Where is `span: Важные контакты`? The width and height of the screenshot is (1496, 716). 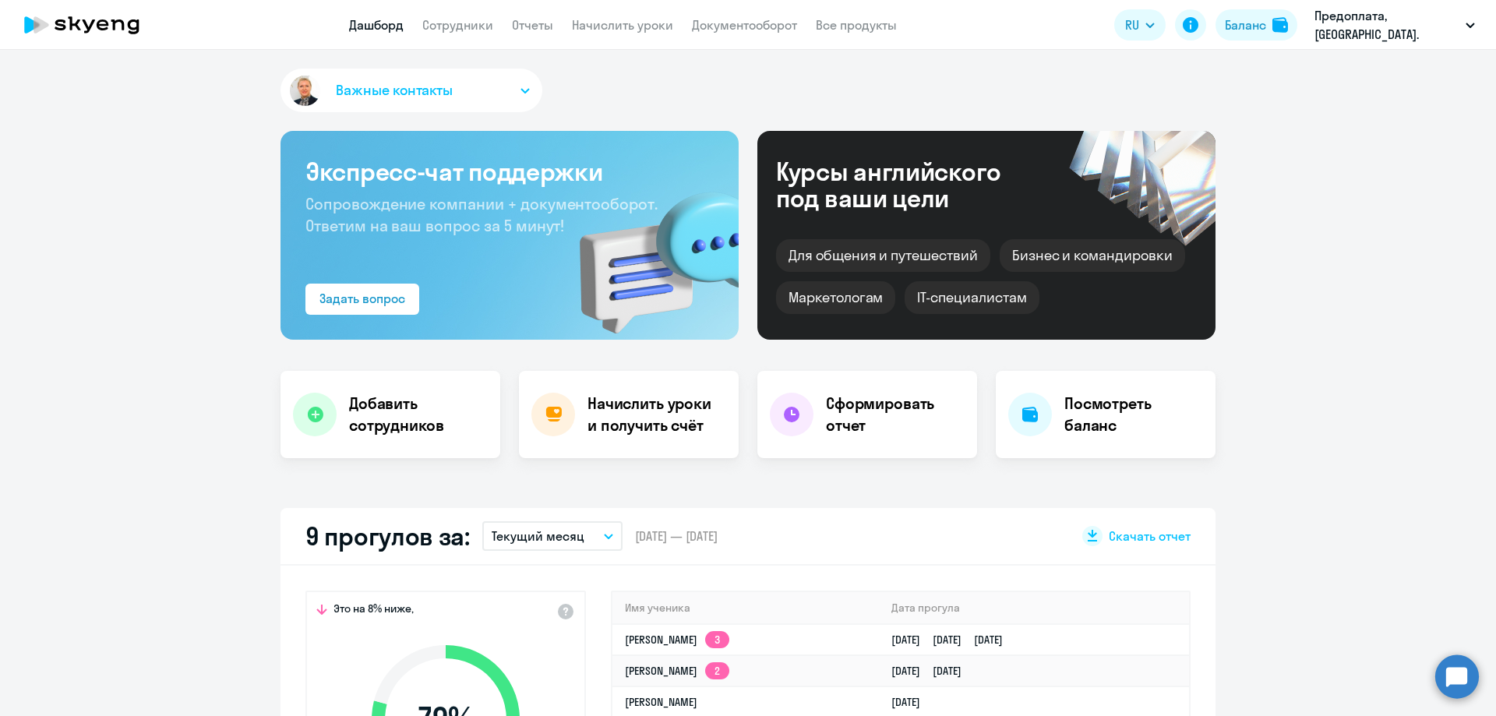 span: Важные контакты is located at coordinates (394, 90).